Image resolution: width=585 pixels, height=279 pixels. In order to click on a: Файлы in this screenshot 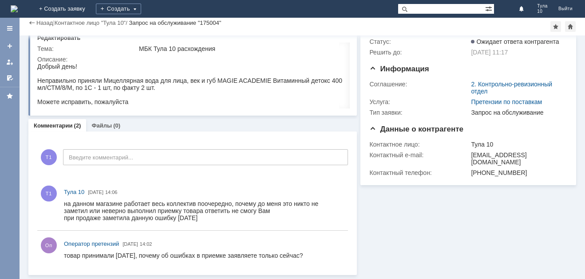, I will do `click(102, 126)`.